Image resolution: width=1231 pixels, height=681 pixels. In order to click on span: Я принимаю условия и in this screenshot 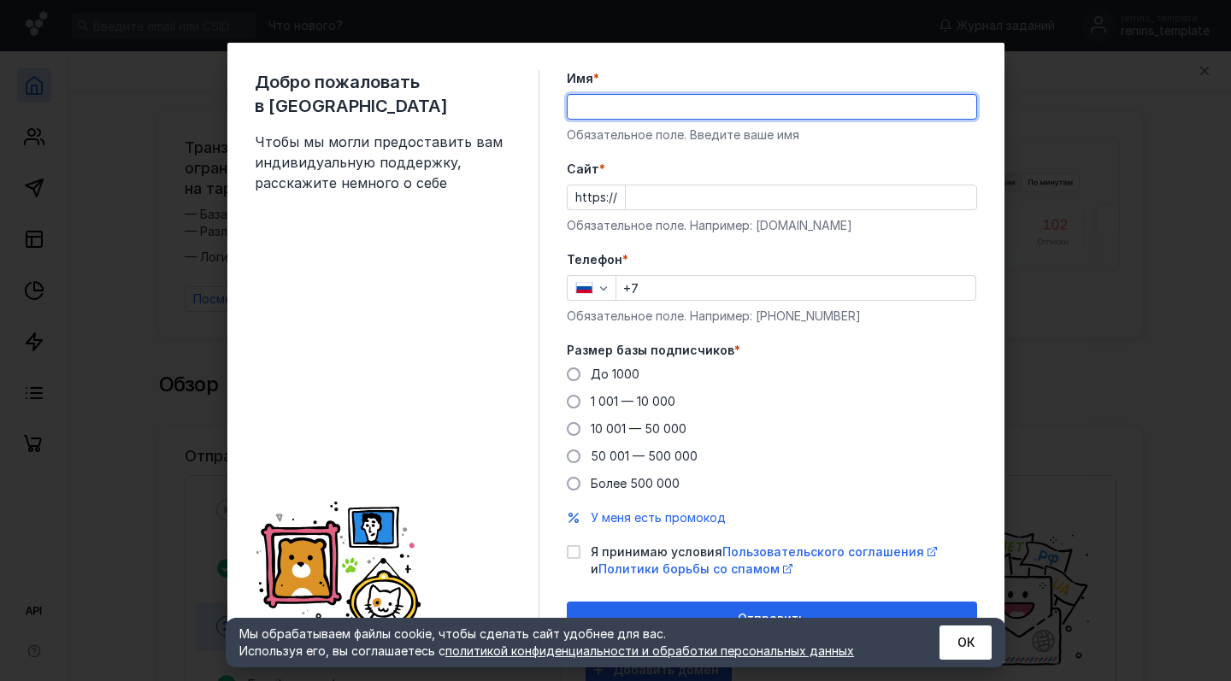, I will do `click(784, 561)`.